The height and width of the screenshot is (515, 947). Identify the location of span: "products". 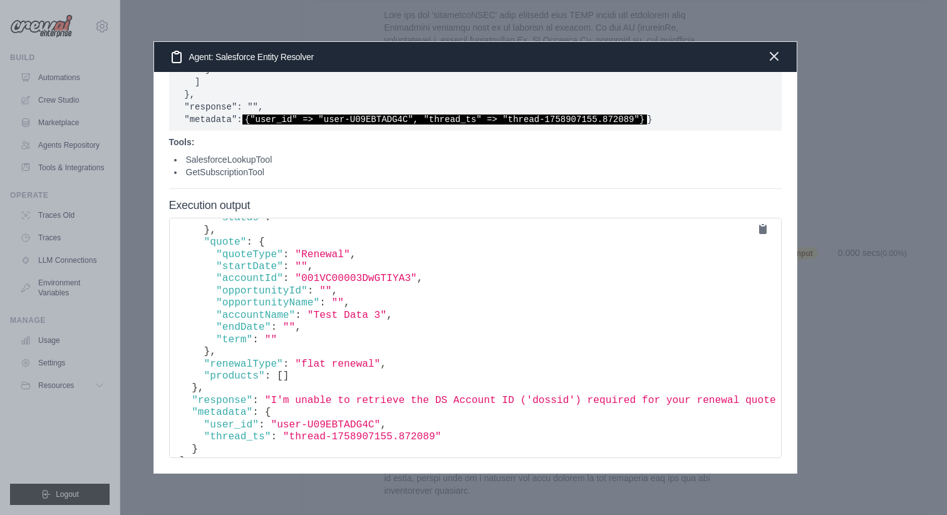
(234, 376).